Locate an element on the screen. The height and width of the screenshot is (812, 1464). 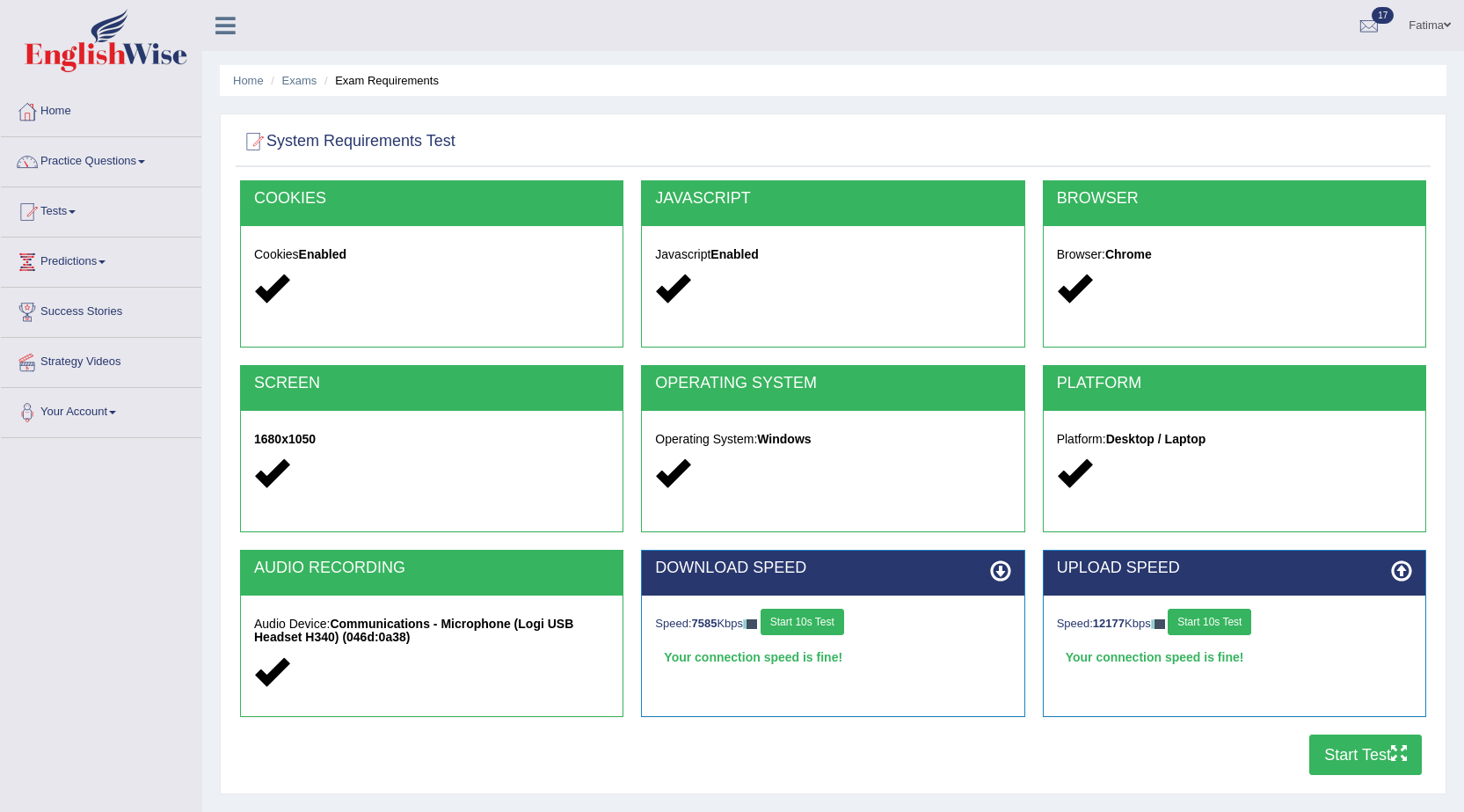
a: Strategy Videos is located at coordinates (101, 360).